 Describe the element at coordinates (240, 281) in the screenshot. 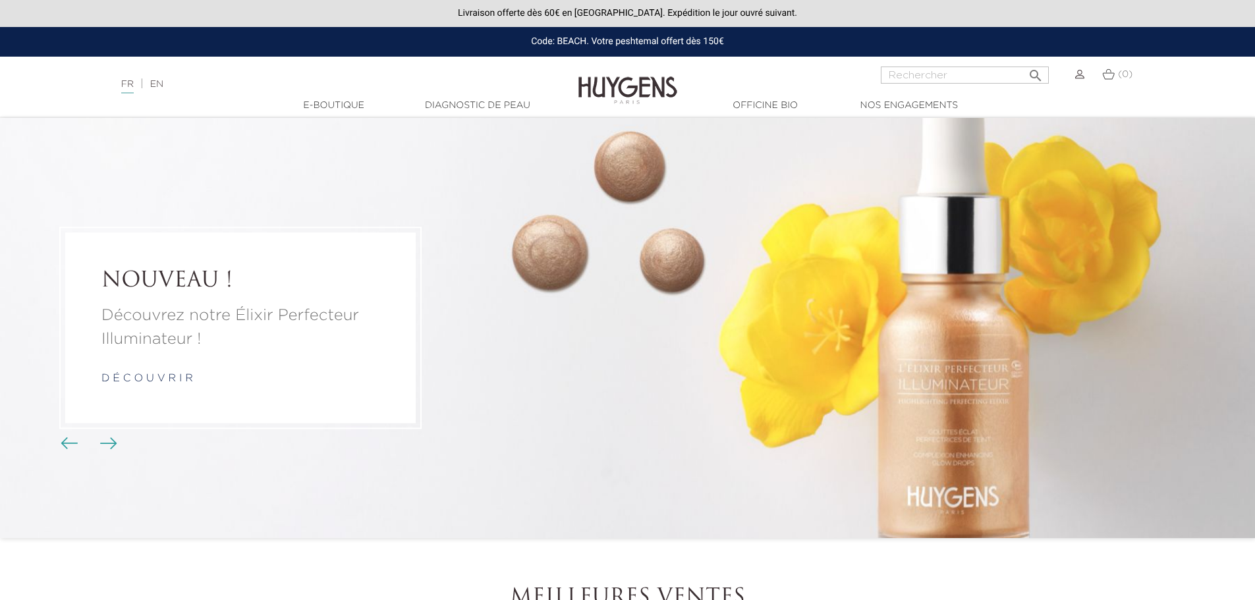

I see `h2: NOUVEAU !` at that location.